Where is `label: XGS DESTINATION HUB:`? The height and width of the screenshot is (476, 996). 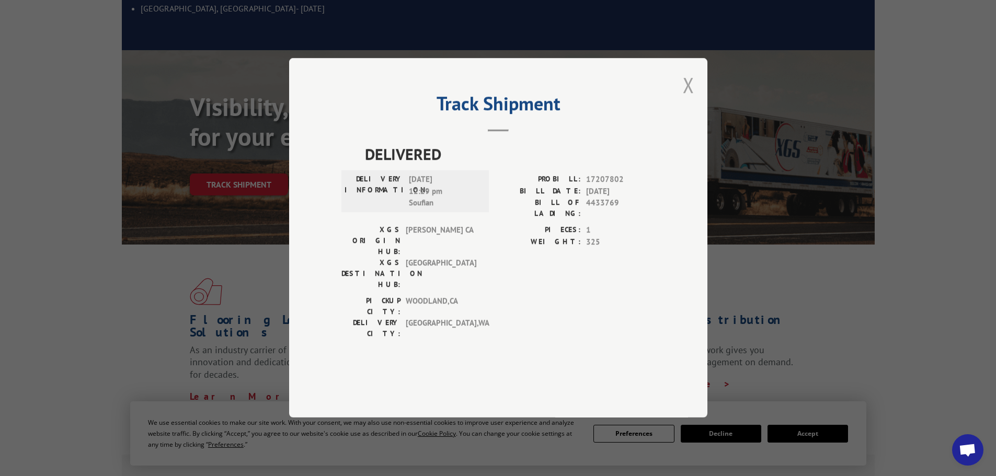 label: XGS DESTINATION HUB: is located at coordinates (371, 274).